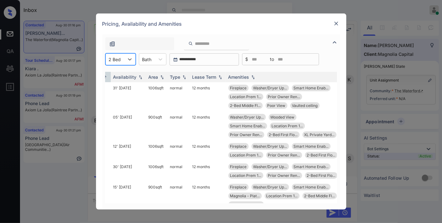 This screenshot has height=223, width=442. Describe the element at coordinates (277, 105) in the screenshot. I see `span: Poor View` at that location.